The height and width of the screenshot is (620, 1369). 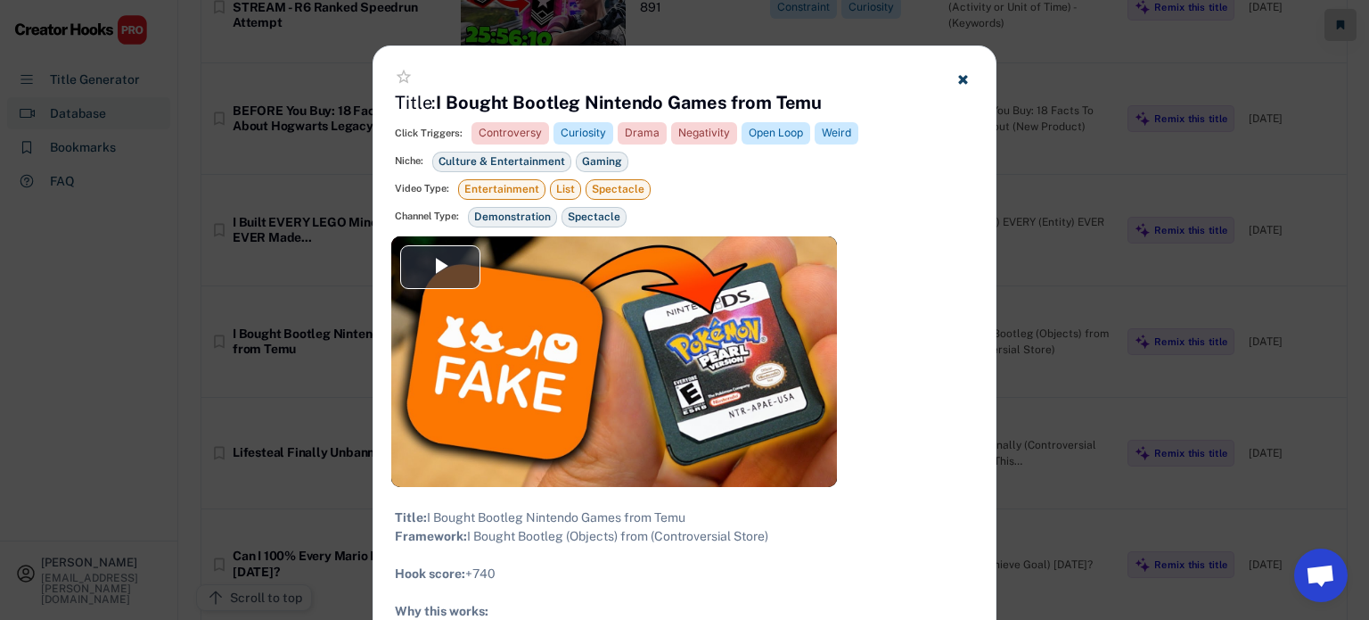 I want to click on text: star_border, so click(x=404, y=77).